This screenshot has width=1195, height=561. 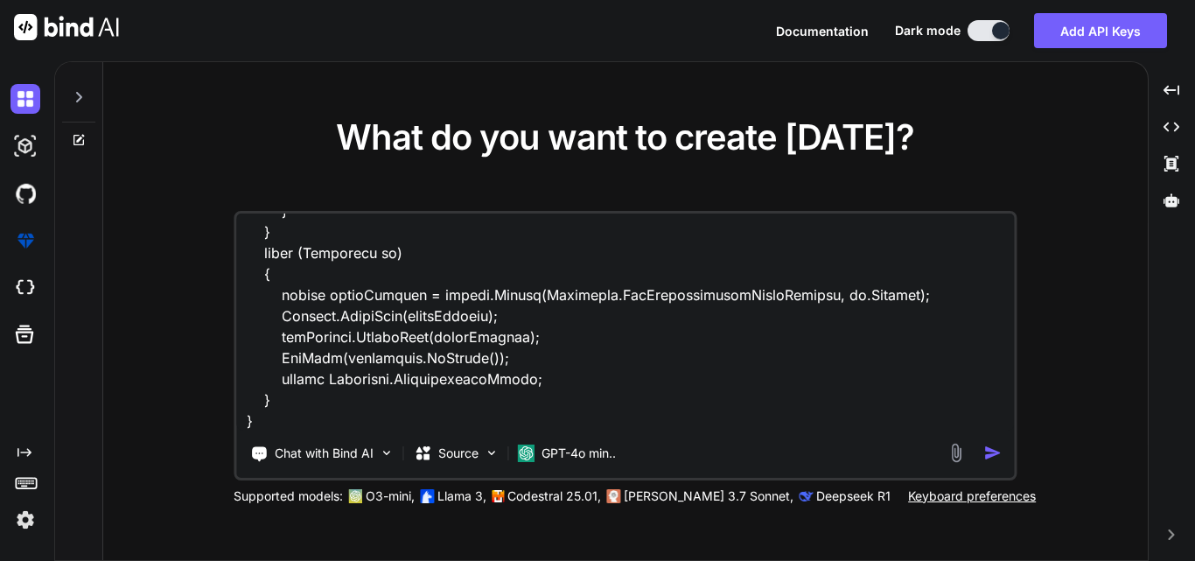 What do you see at coordinates (25, 146) in the screenshot?
I see `img: darkAi-studio` at bounding box center [25, 146].